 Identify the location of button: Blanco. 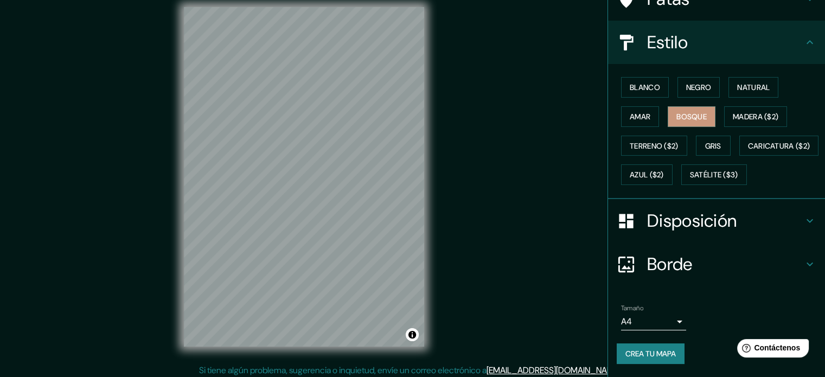
(645, 87).